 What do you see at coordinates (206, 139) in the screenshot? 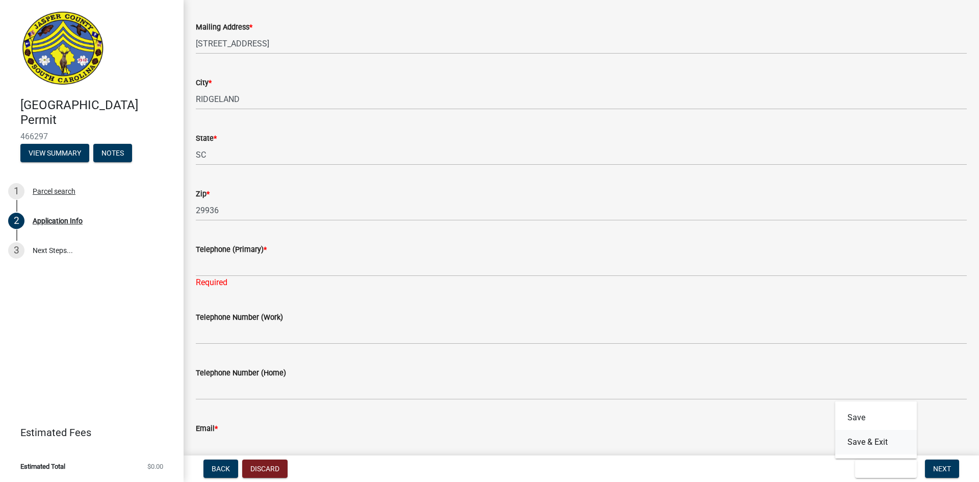
I see `label: State` at bounding box center [206, 139].